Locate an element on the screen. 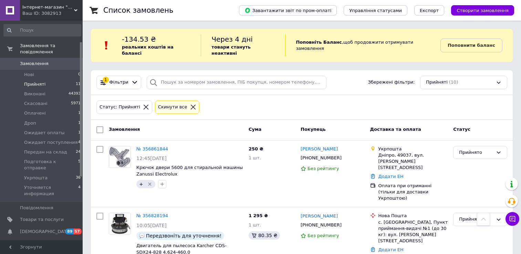 This screenshot has height=254, width=521. span: -134.53 ₴ is located at coordinates (139, 39).